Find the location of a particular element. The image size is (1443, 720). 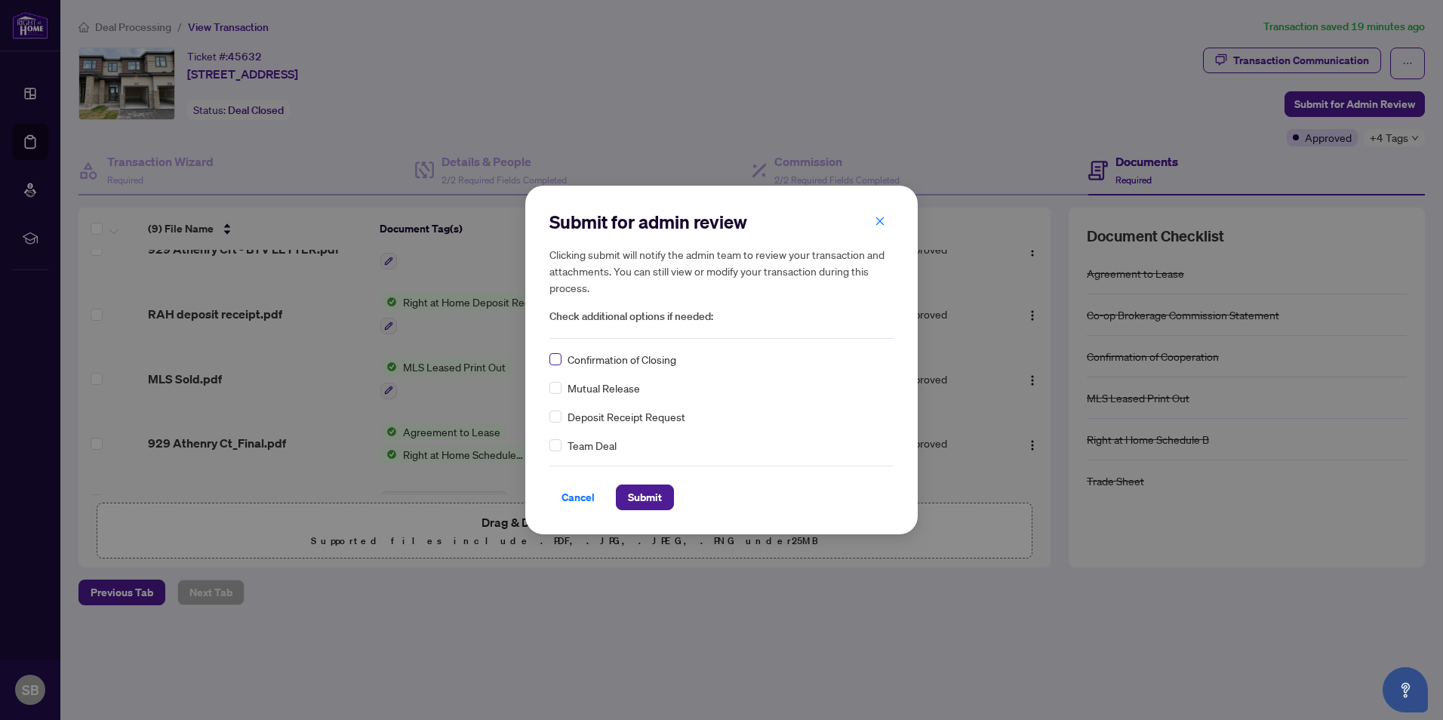

span: Check additional options if needed: is located at coordinates (721, 316).